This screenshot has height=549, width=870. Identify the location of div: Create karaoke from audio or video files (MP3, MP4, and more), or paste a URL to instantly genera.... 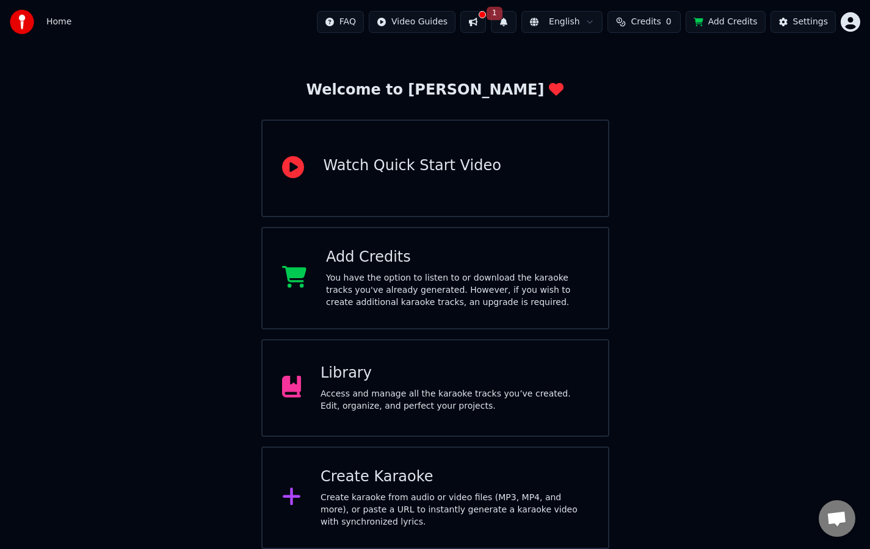
(454, 510).